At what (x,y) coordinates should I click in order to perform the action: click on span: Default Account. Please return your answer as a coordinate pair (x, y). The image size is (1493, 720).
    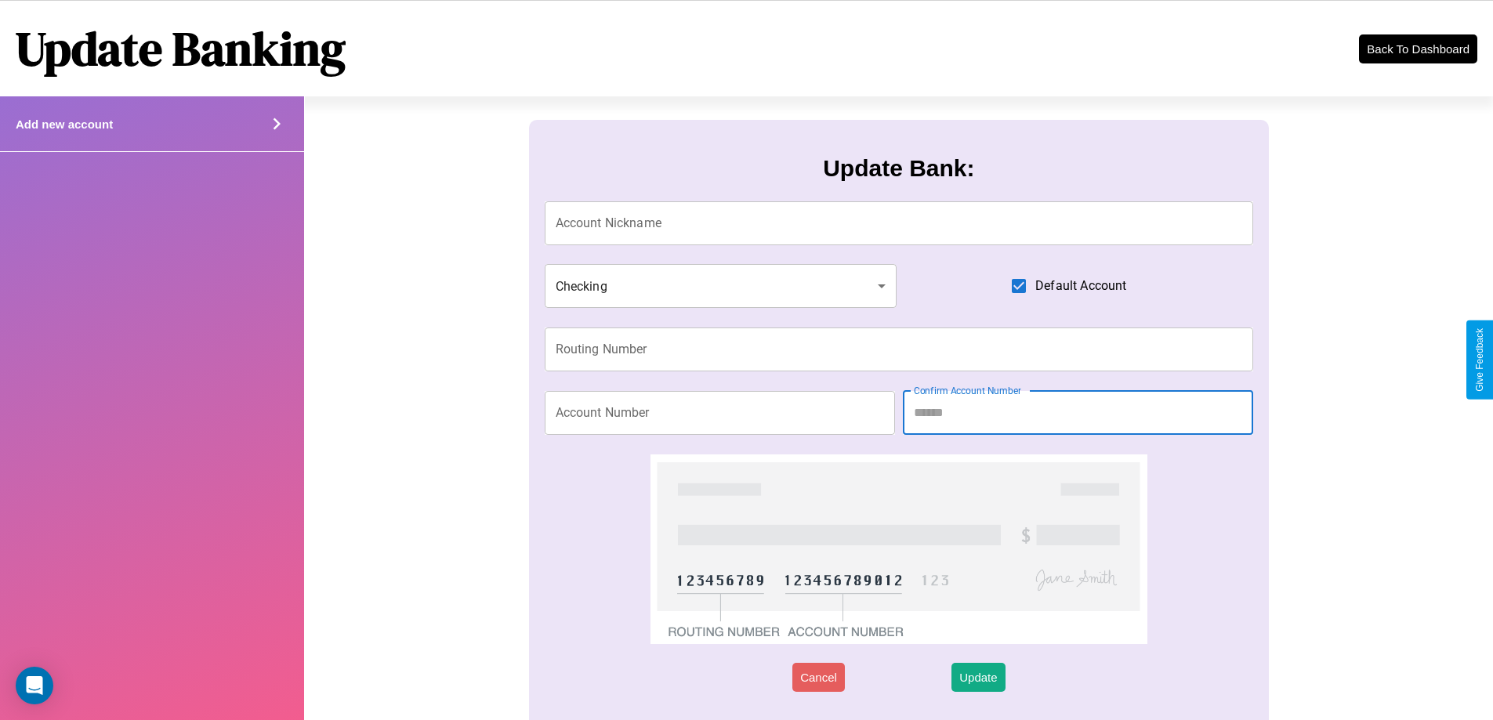
    Looking at the image, I should click on (1081, 286).